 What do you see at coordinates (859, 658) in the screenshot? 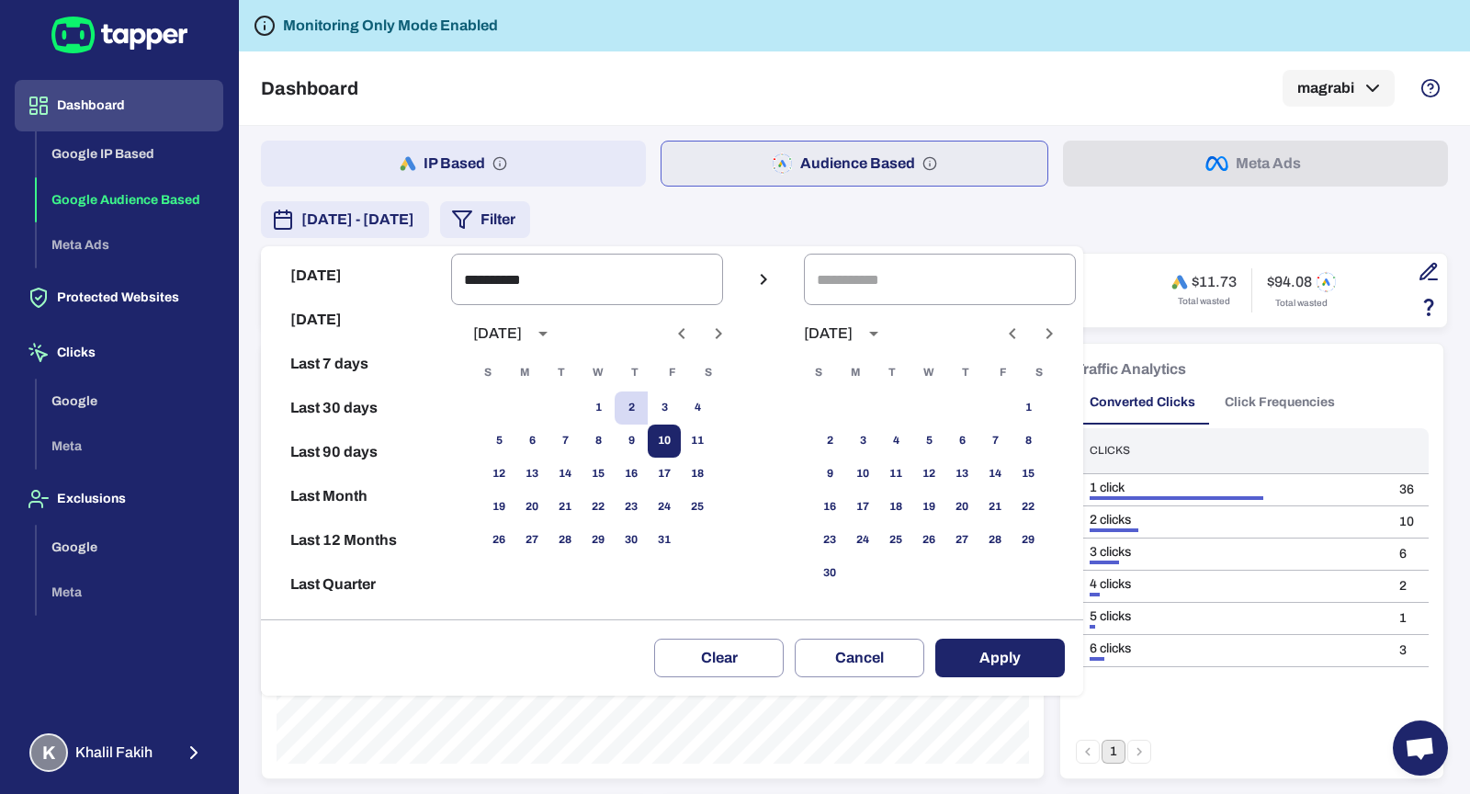
I see `button: Cancel` at bounding box center [859, 658].